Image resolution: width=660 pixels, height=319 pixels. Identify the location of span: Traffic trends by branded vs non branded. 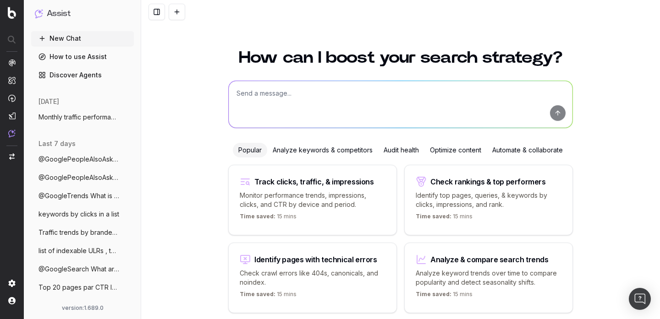
(79, 233).